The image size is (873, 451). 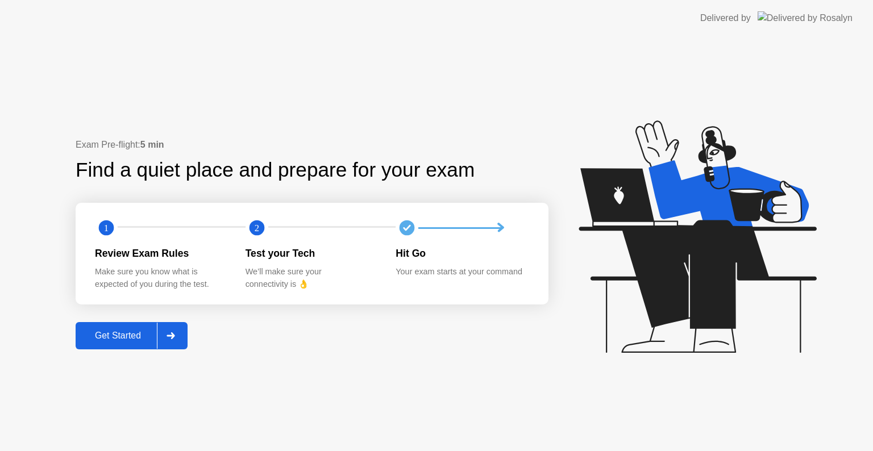 What do you see at coordinates (161, 253) in the screenshot?
I see `div: Review Exam Rules` at bounding box center [161, 253].